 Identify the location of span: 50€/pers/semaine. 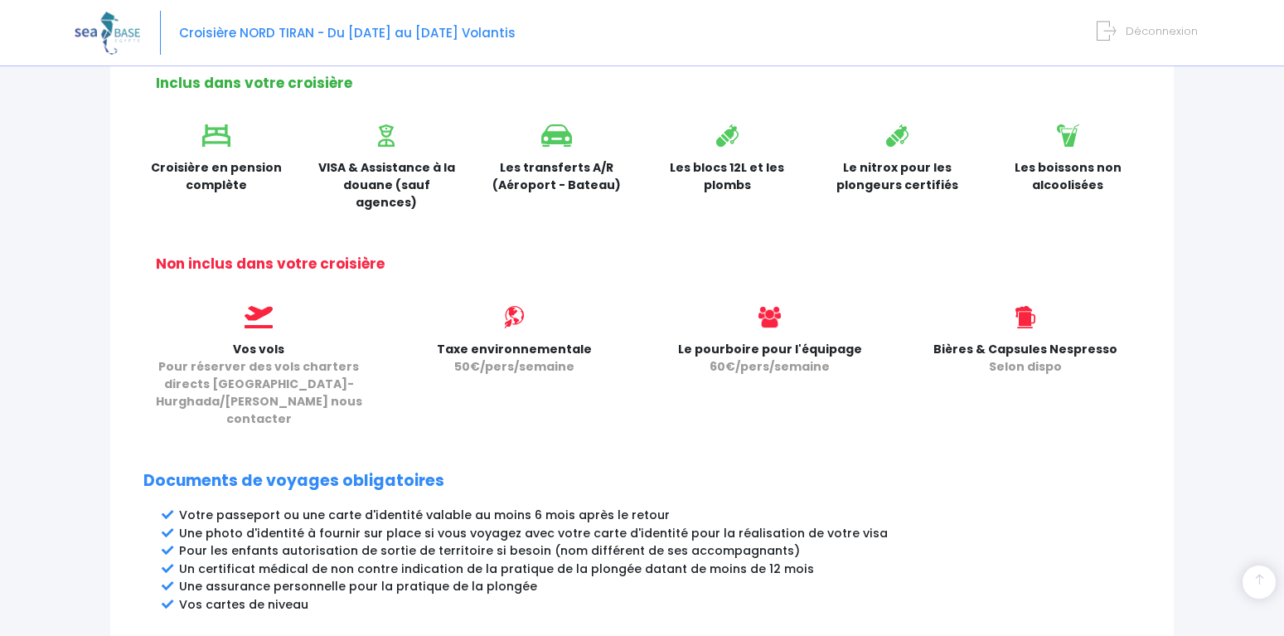
(514, 366).